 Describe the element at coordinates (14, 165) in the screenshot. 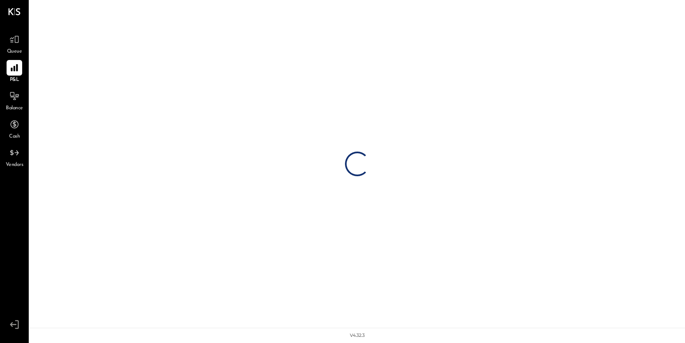

I see `span: Vendors` at that location.